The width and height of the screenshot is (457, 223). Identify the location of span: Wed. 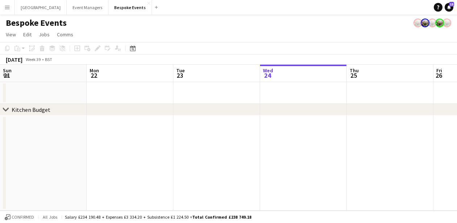
(268, 70).